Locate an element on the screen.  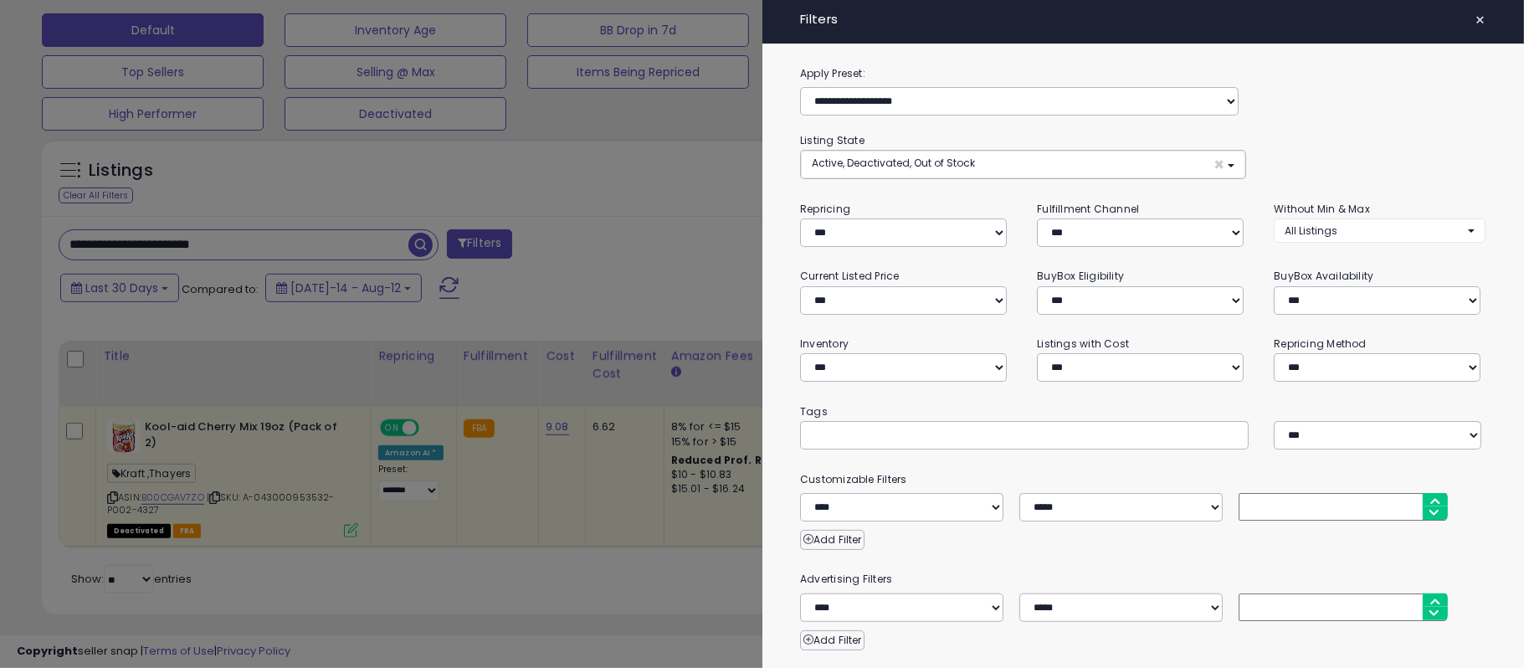
small: Without Min & Max is located at coordinates (1321, 208).